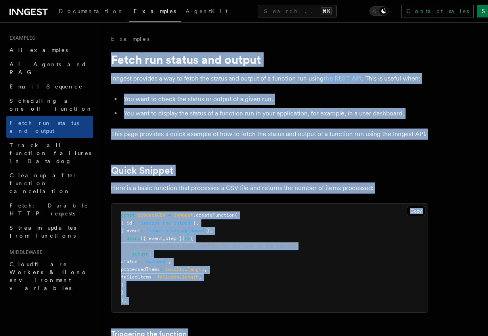  I want to click on span: failedItems, so click(136, 277).